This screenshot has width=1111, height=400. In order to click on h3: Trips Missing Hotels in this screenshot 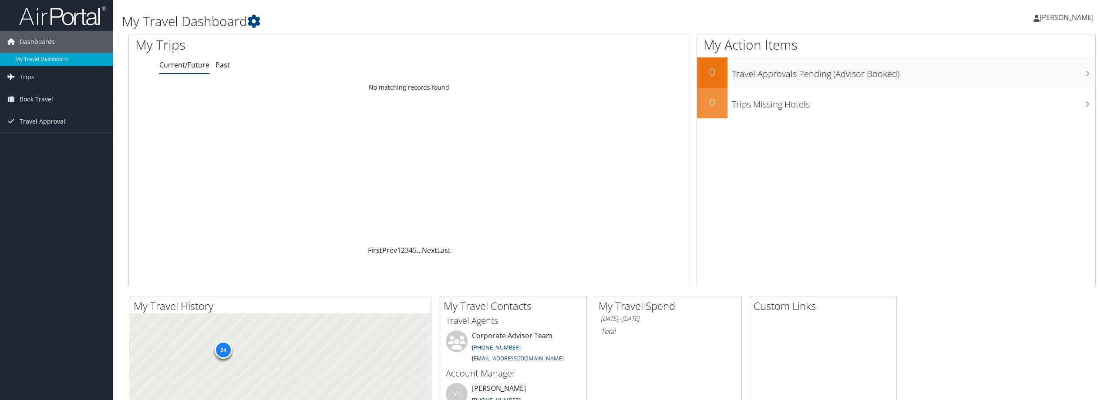, I will do `click(913, 102)`.